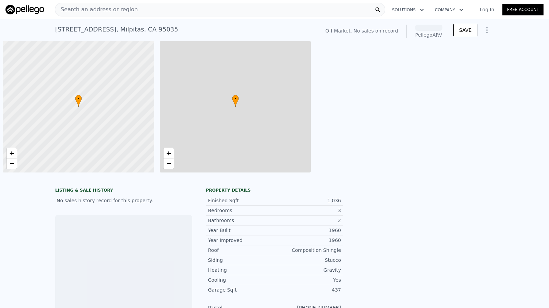 This screenshot has height=308, width=549. What do you see at coordinates (241, 280) in the screenshot?
I see `div: Cooling` at bounding box center [241, 280].